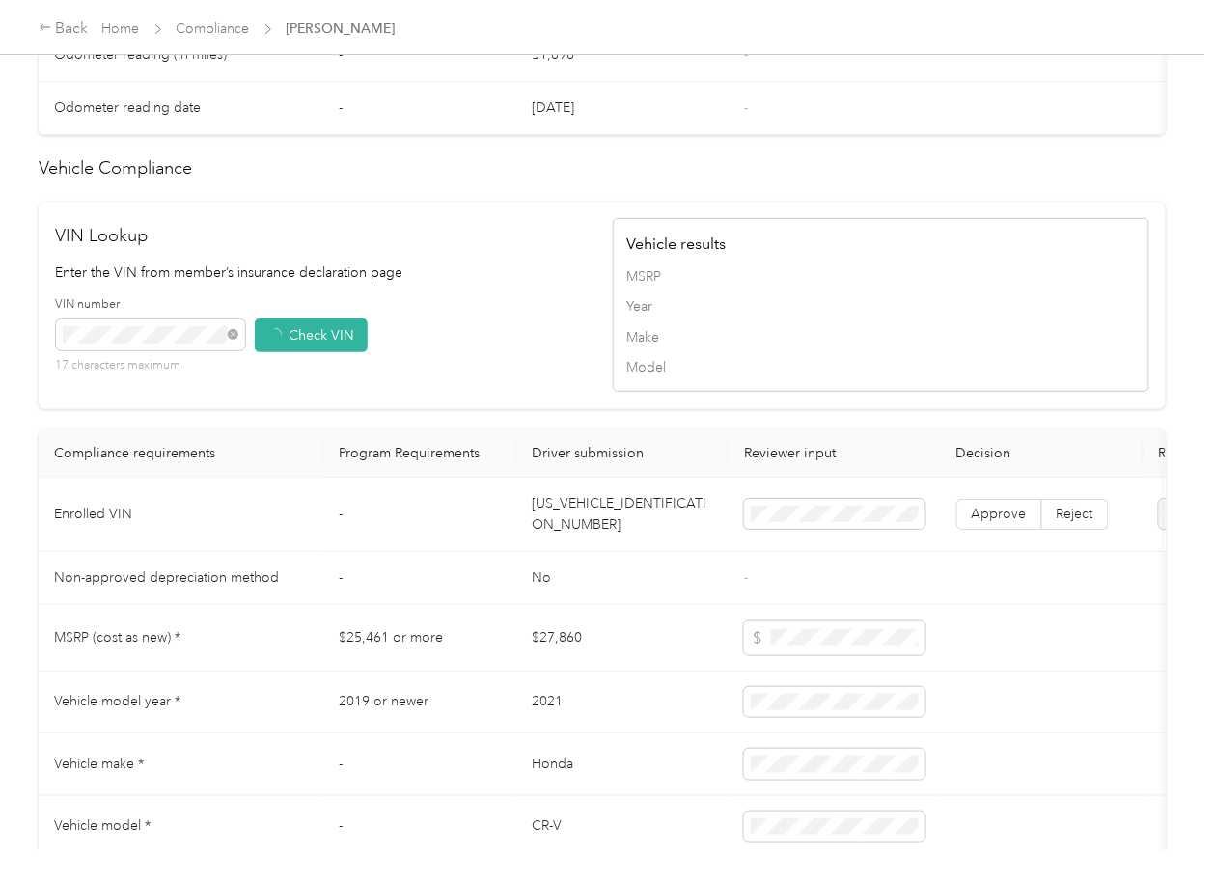 Image resolution: width=1214 pixels, height=884 pixels. What do you see at coordinates (180, 108) in the screenshot?
I see `td: Odometer reading date` at bounding box center [180, 108].